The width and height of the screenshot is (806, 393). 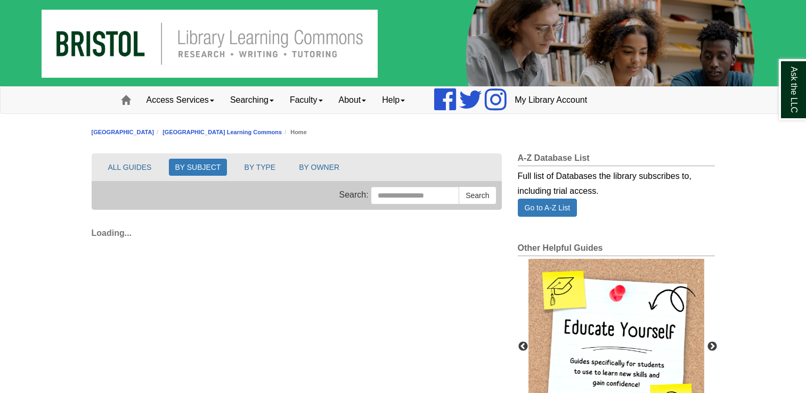 I want to click on span: Search:, so click(x=354, y=195).